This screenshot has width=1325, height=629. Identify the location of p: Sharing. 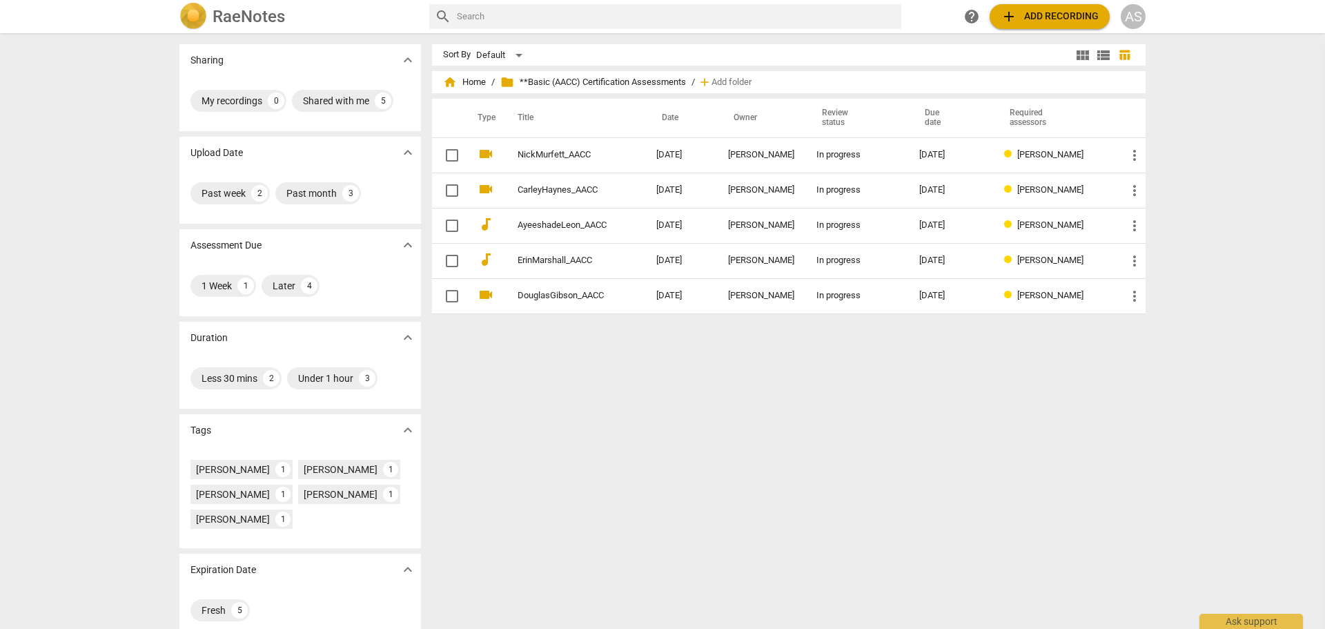
(207, 60).